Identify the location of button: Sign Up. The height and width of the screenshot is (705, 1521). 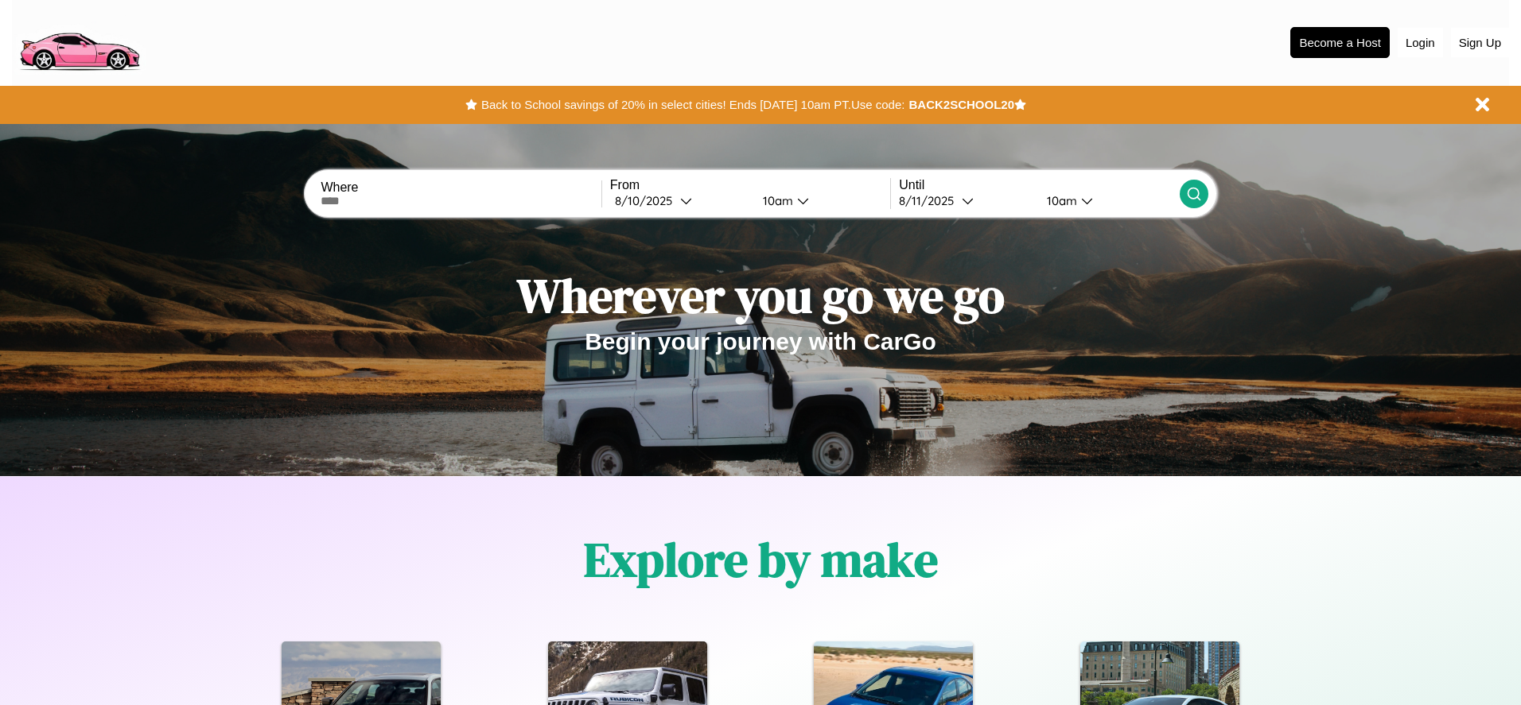
(1479, 42).